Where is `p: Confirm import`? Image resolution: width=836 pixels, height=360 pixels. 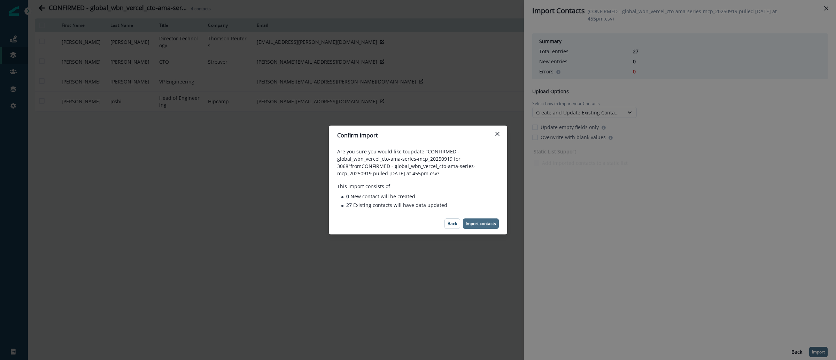
p: Confirm import is located at coordinates (357, 135).